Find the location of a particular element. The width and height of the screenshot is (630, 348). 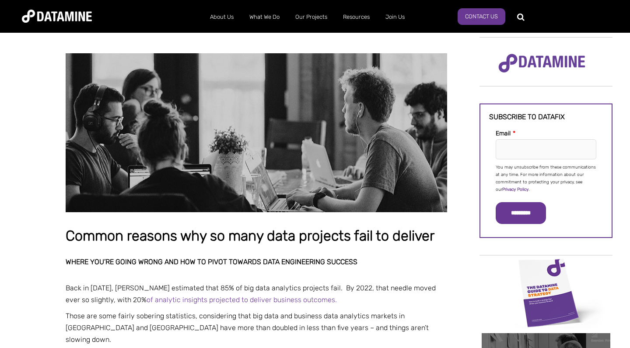

img: Datamine is located at coordinates (57, 16).